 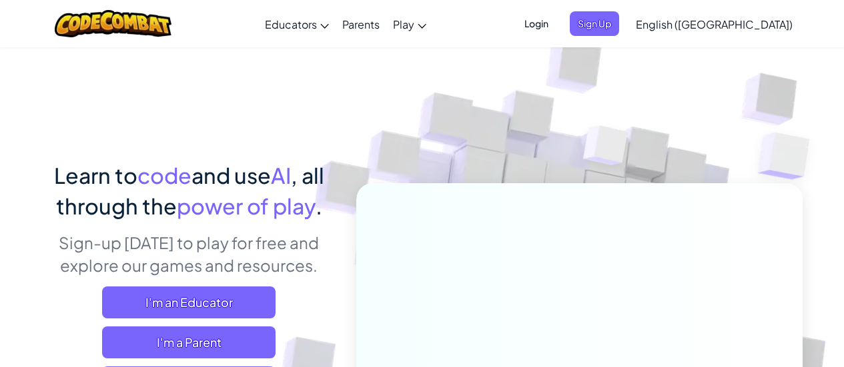 What do you see at coordinates (246, 206) in the screenshot?
I see `span: power of play` at bounding box center [246, 206].